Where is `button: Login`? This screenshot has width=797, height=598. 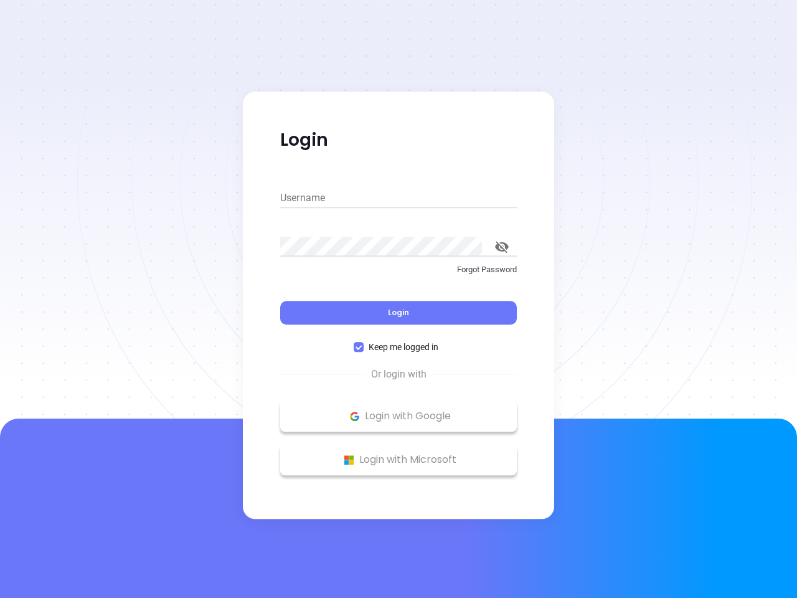
button: Login is located at coordinates (399, 313).